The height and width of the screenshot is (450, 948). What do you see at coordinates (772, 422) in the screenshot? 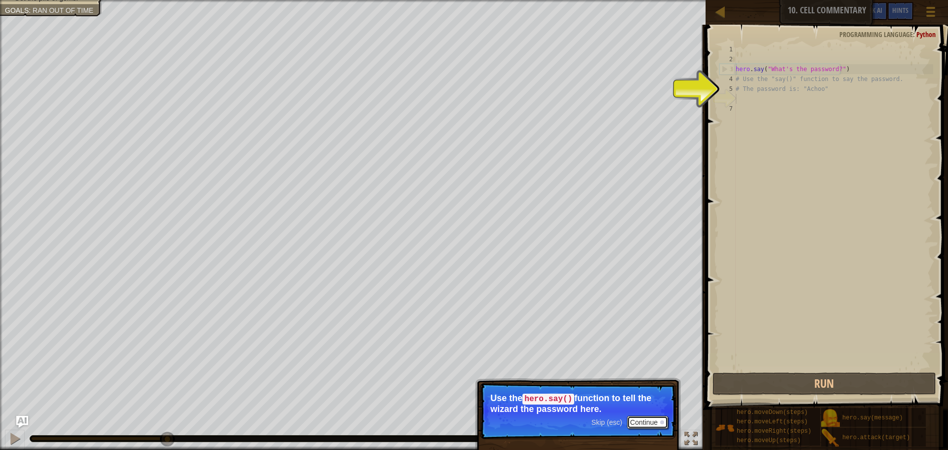
I see `span: hero.moveLeft(steps)` at bounding box center [772, 422].